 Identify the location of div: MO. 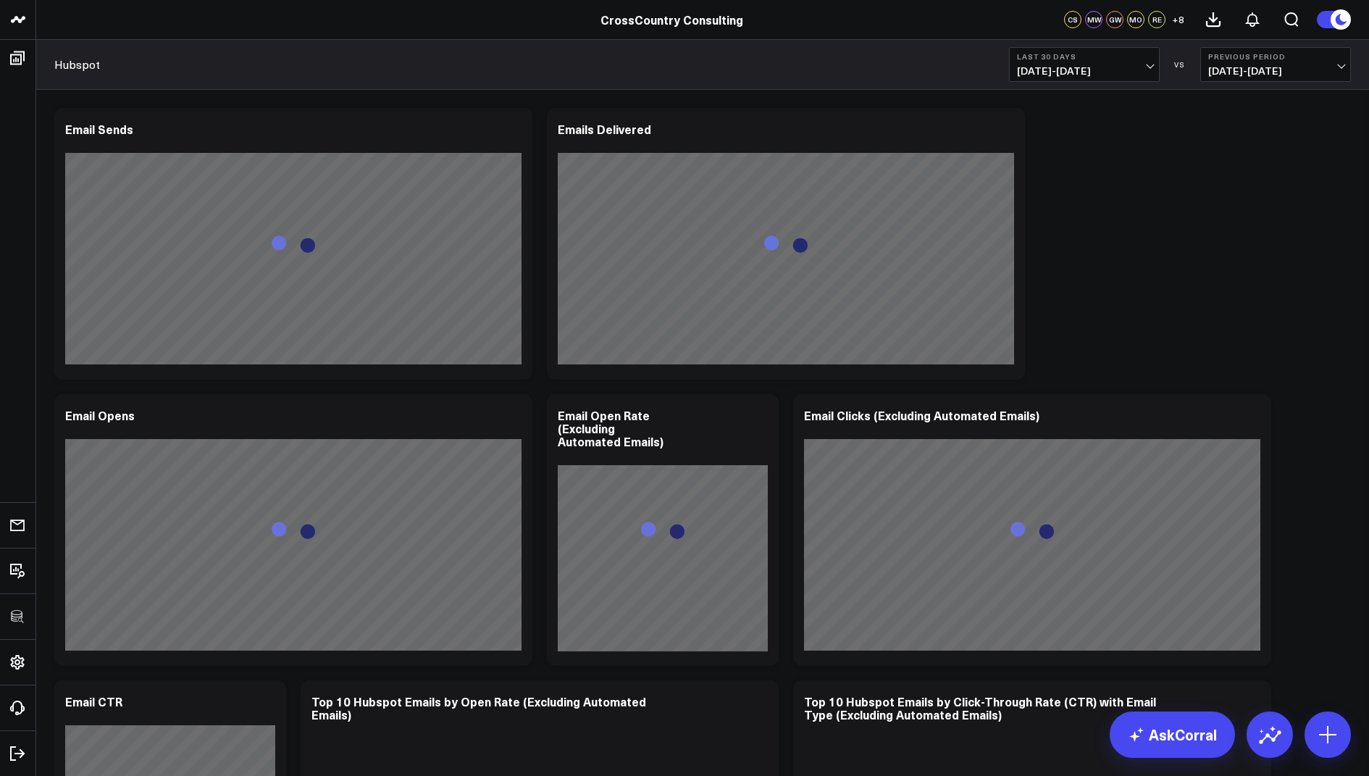
(1136, 20).